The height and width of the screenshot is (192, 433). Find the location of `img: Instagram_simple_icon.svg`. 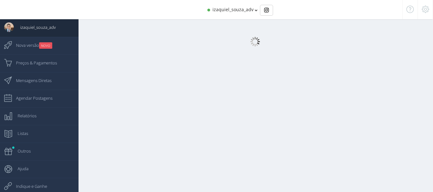

img: Instagram_simple_icon.svg is located at coordinates (266, 10).